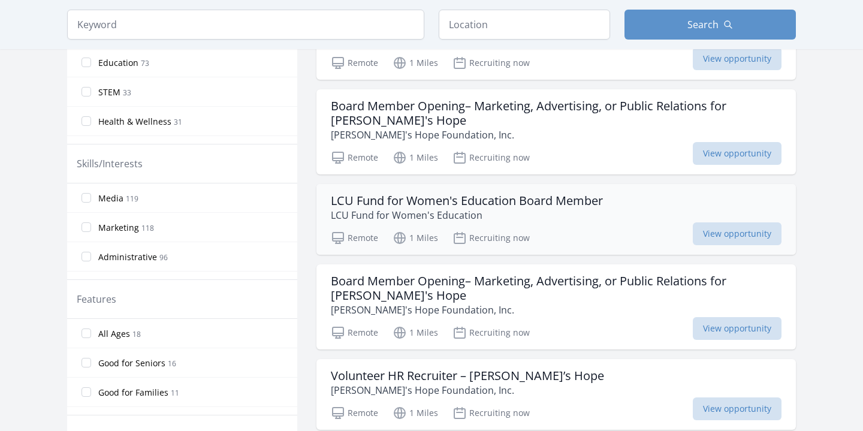 The height and width of the screenshot is (431, 863). Describe the element at coordinates (145, 63) in the screenshot. I see `span: 73` at that location.